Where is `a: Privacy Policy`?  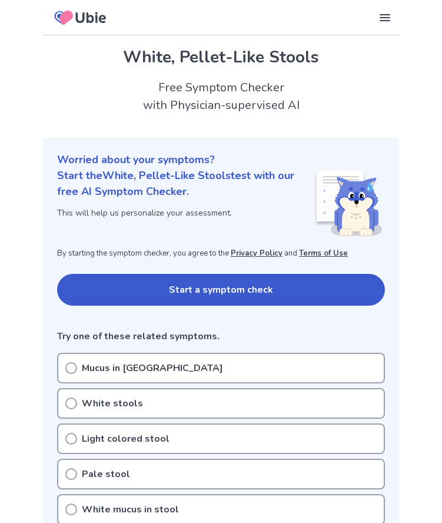 a: Privacy Policy is located at coordinates (257, 253).